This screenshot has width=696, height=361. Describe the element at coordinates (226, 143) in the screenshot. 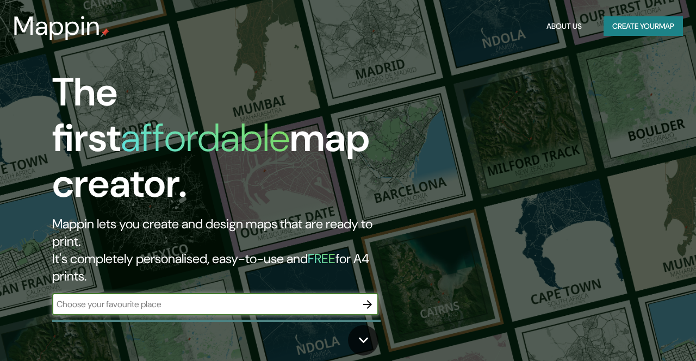

I see `h1: The first map creator.` at that location.